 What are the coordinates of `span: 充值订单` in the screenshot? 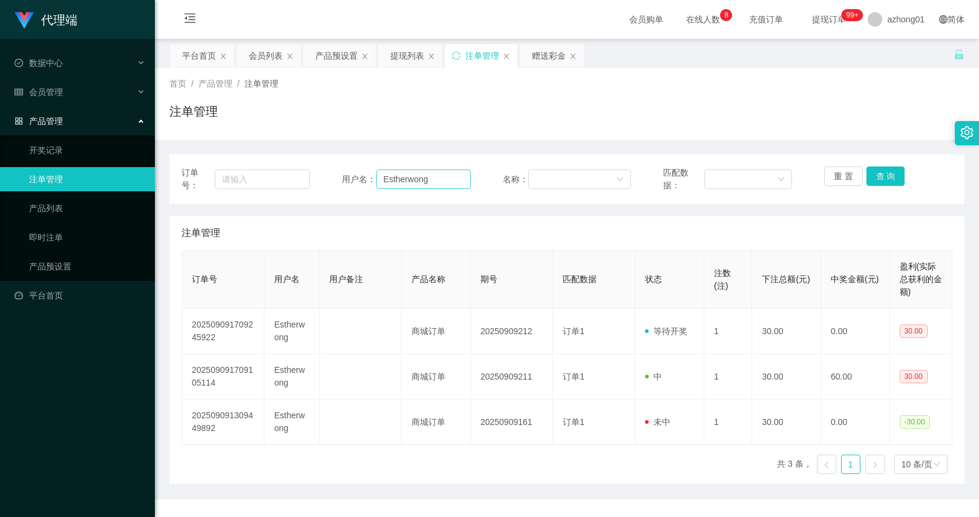 It's located at (766, 19).